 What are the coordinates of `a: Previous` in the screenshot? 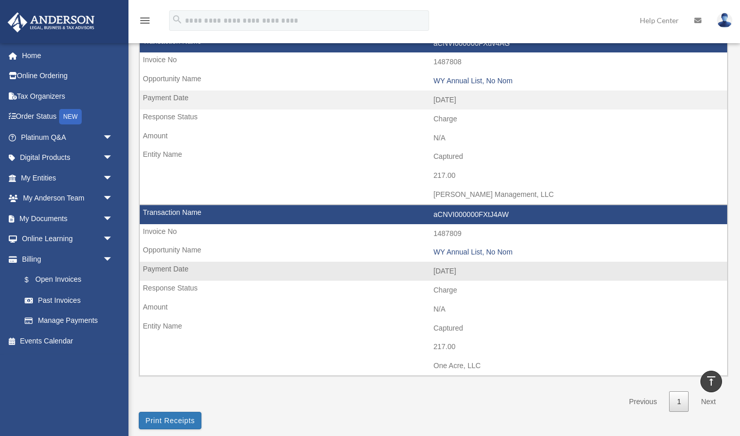 It's located at (643, 401).